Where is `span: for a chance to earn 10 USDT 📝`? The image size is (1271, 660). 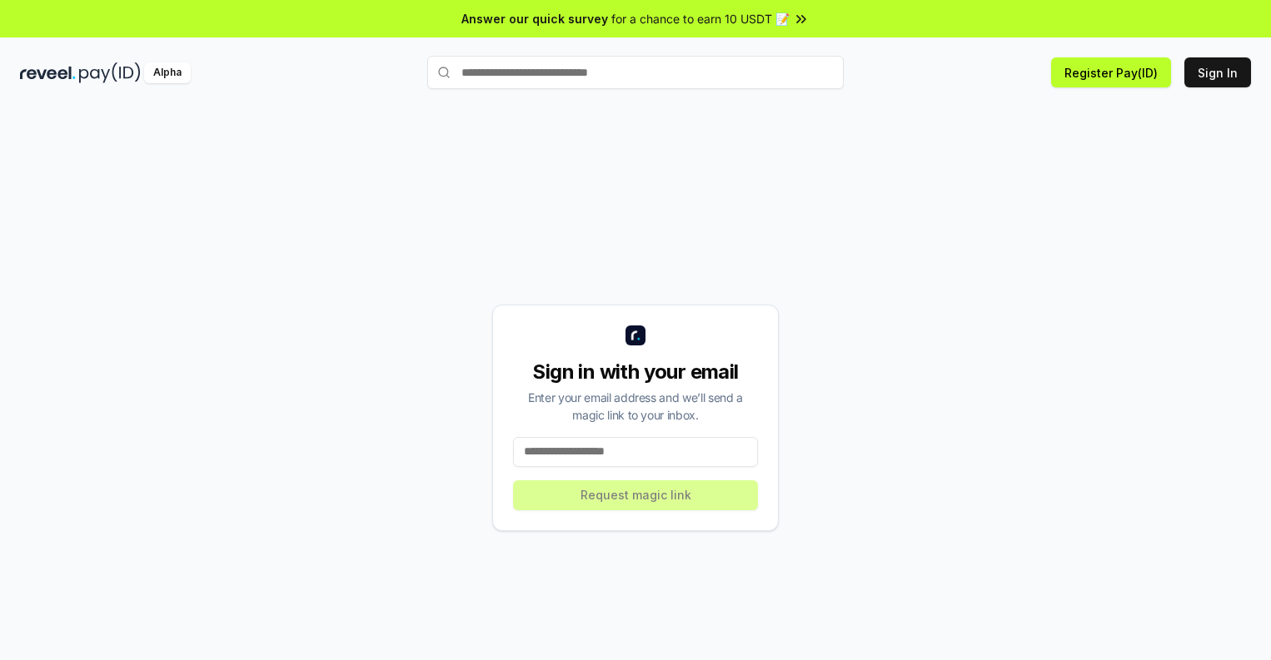 span: for a chance to earn 10 USDT 📝 is located at coordinates (700, 18).